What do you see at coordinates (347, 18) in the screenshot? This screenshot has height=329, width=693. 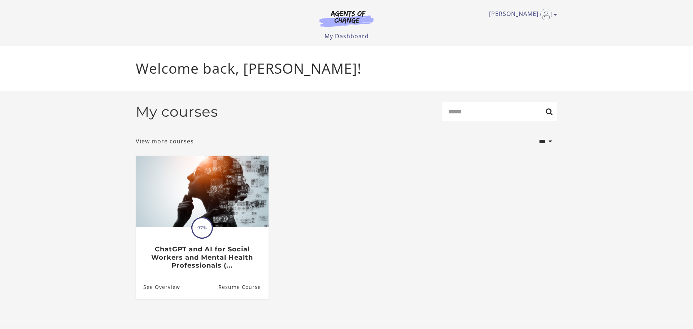 I see `img: Agents of Change Logo` at bounding box center [347, 18].